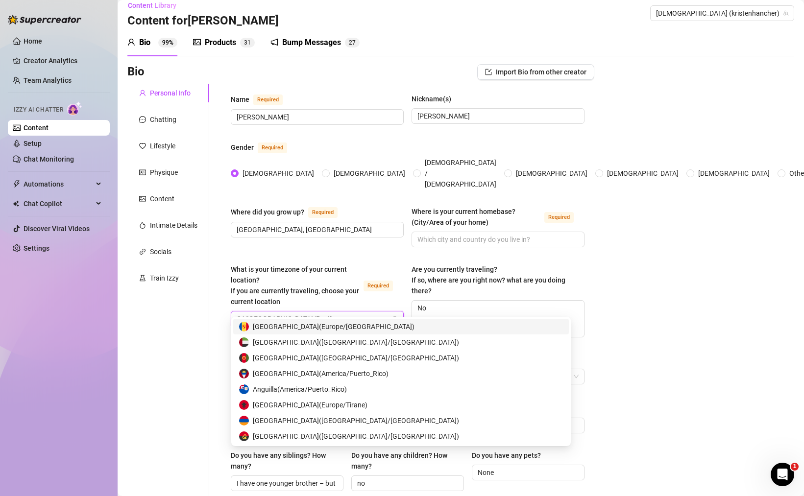 The width and height of the screenshot is (804, 496). What do you see at coordinates (407, 484) in the screenshot?
I see `input: Do you have any children? How many?` at bounding box center [407, 484].